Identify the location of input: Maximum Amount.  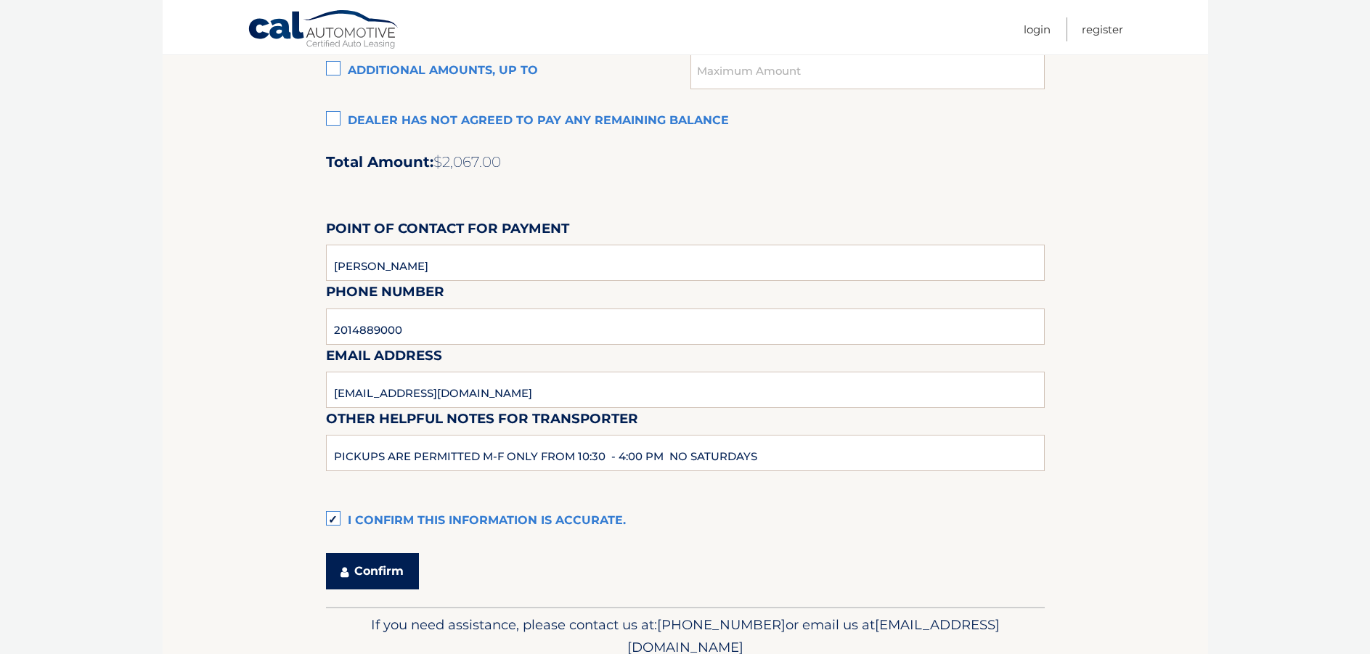
(867, 71).